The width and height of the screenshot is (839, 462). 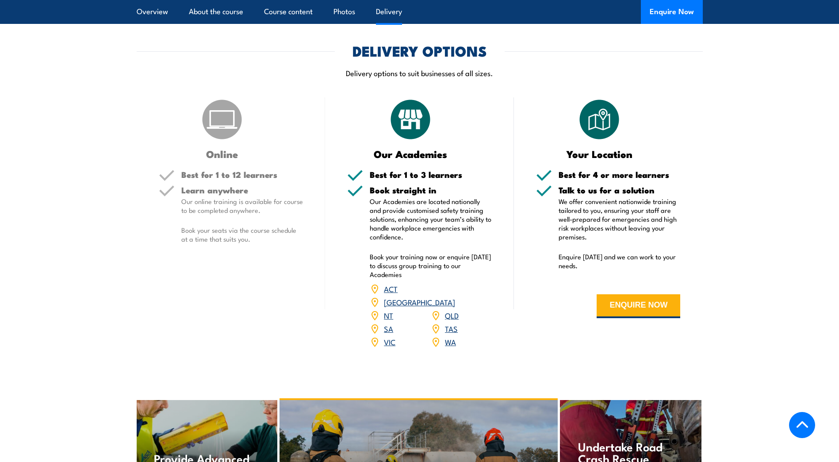 I want to click on h5: Learn anywhere, so click(x=242, y=190).